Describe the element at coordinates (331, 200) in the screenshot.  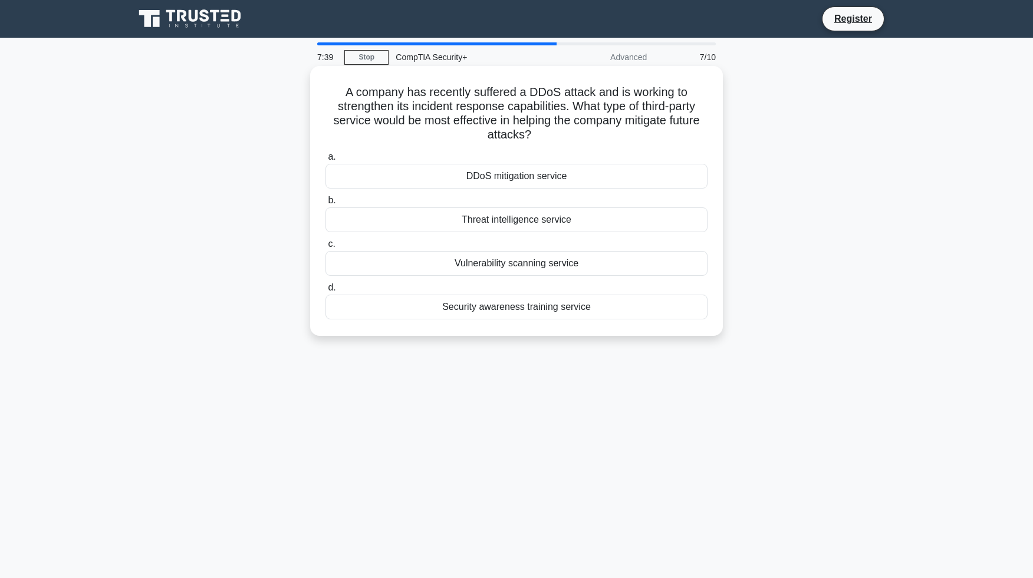
I see `span: b.` at that location.